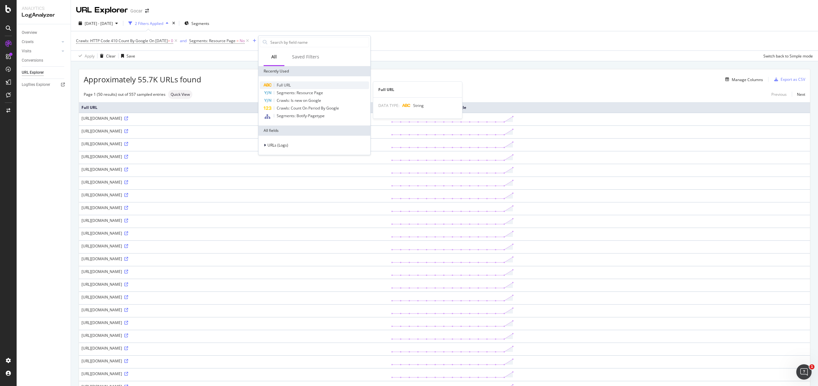  Describe the element at coordinates (798, 94) in the screenshot. I see `a: Next` at that location.